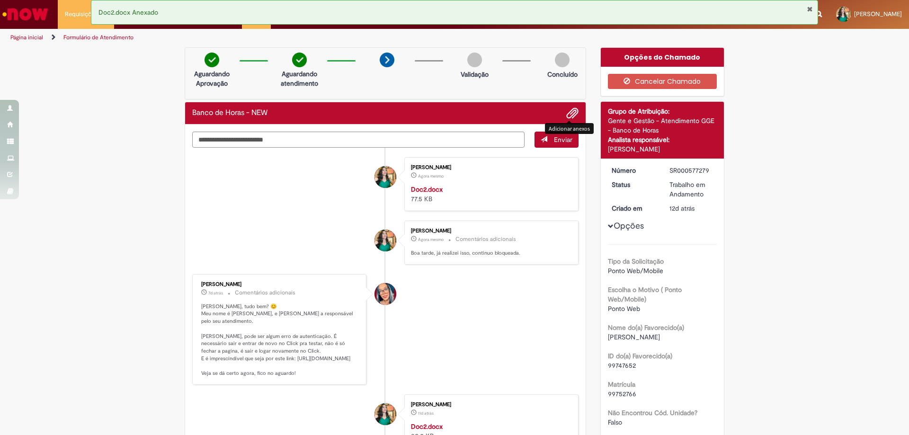 The image size is (909, 435). What do you see at coordinates (490, 194) in the screenshot?
I see `div: 77.5 KB` at bounding box center [490, 194].